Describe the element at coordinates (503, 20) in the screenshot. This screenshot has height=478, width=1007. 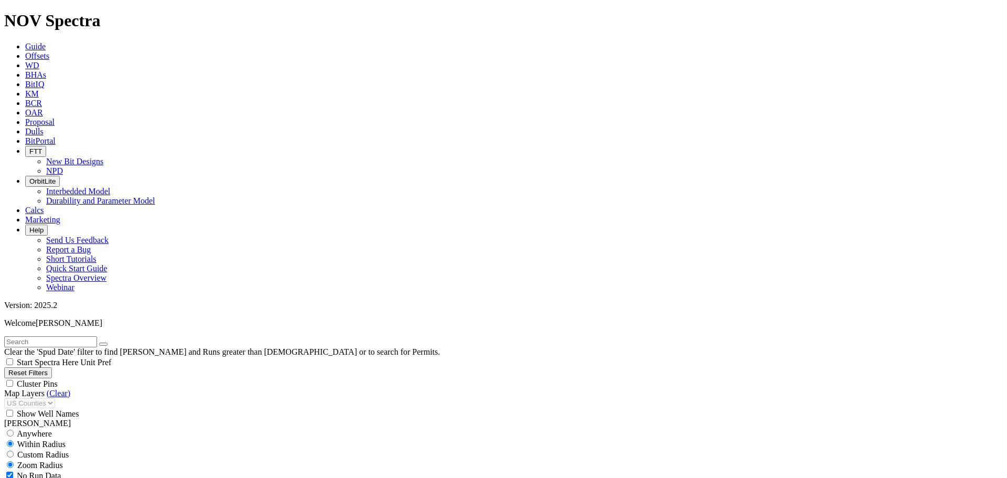
I see `h1: NOV Spectra` at that location.